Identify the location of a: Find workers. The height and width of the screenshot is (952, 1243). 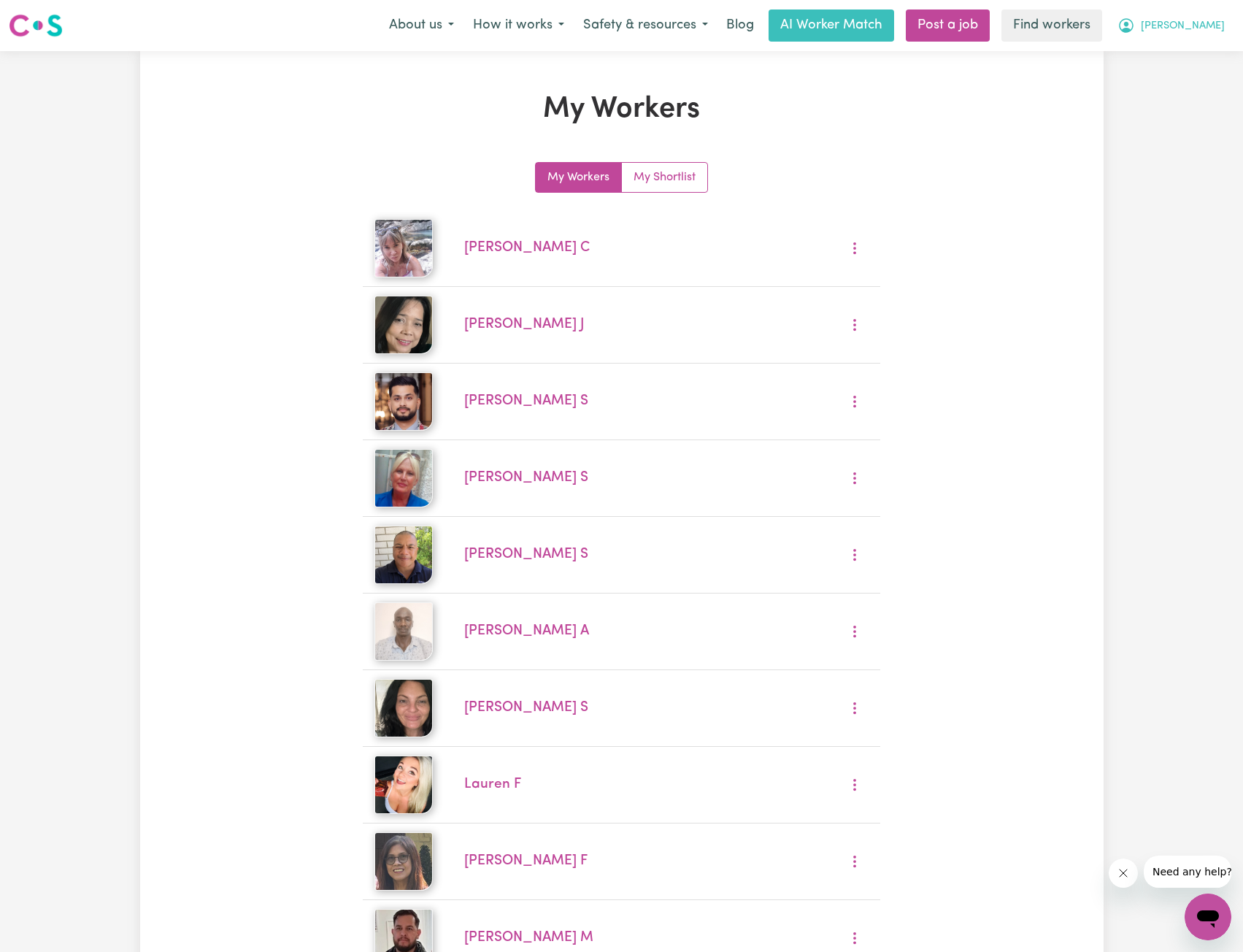
(1051, 26).